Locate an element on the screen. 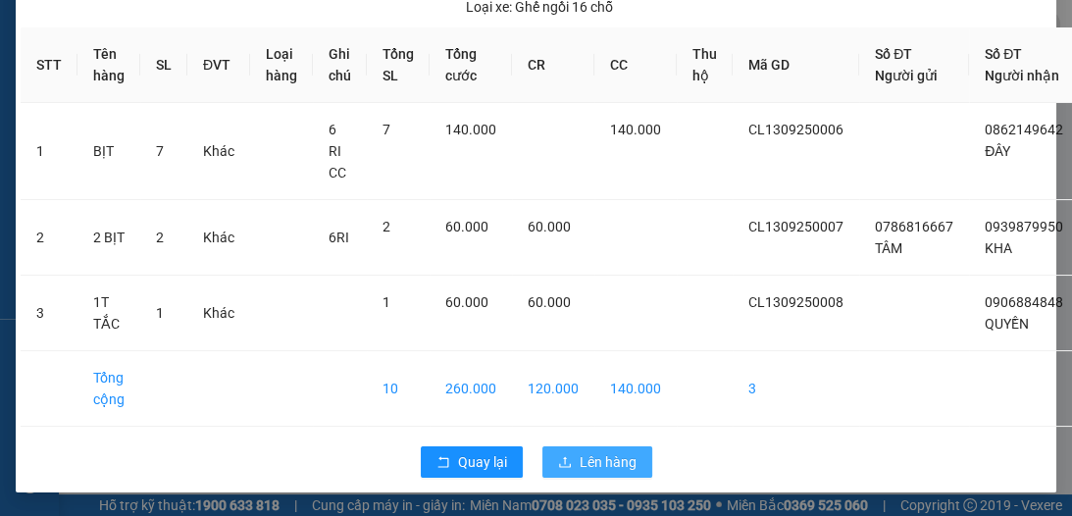 The height and width of the screenshot is (516, 1072). span: CL1309250008 is located at coordinates (796, 302).